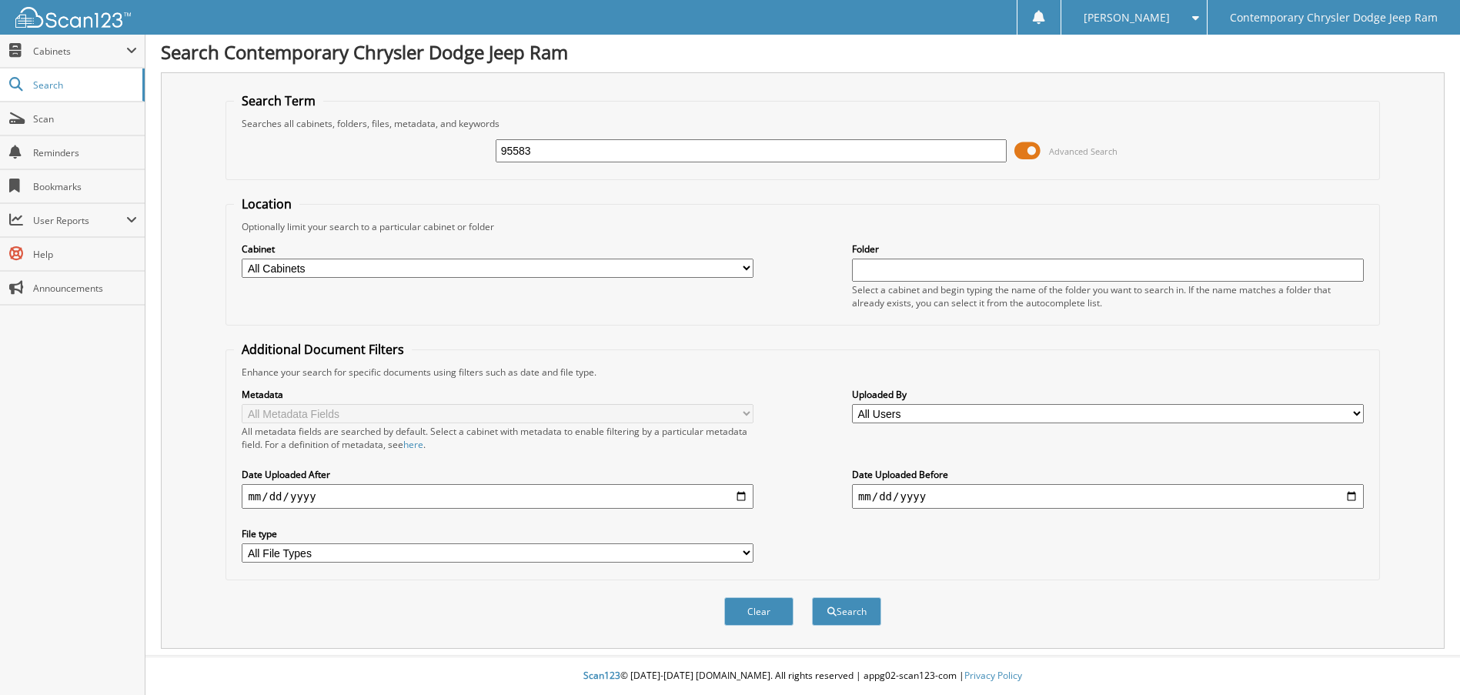  What do you see at coordinates (85, 186) in the screenshot?
I see `span: Bookmarks` at bounding box center [85, 186].